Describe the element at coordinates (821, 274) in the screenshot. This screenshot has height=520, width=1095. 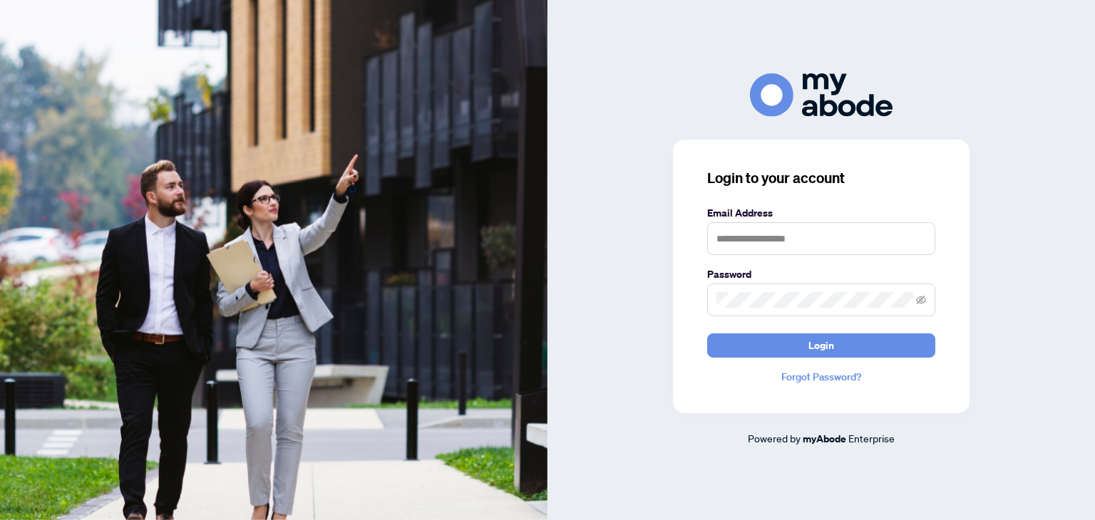
I see `label: Password` at that location.